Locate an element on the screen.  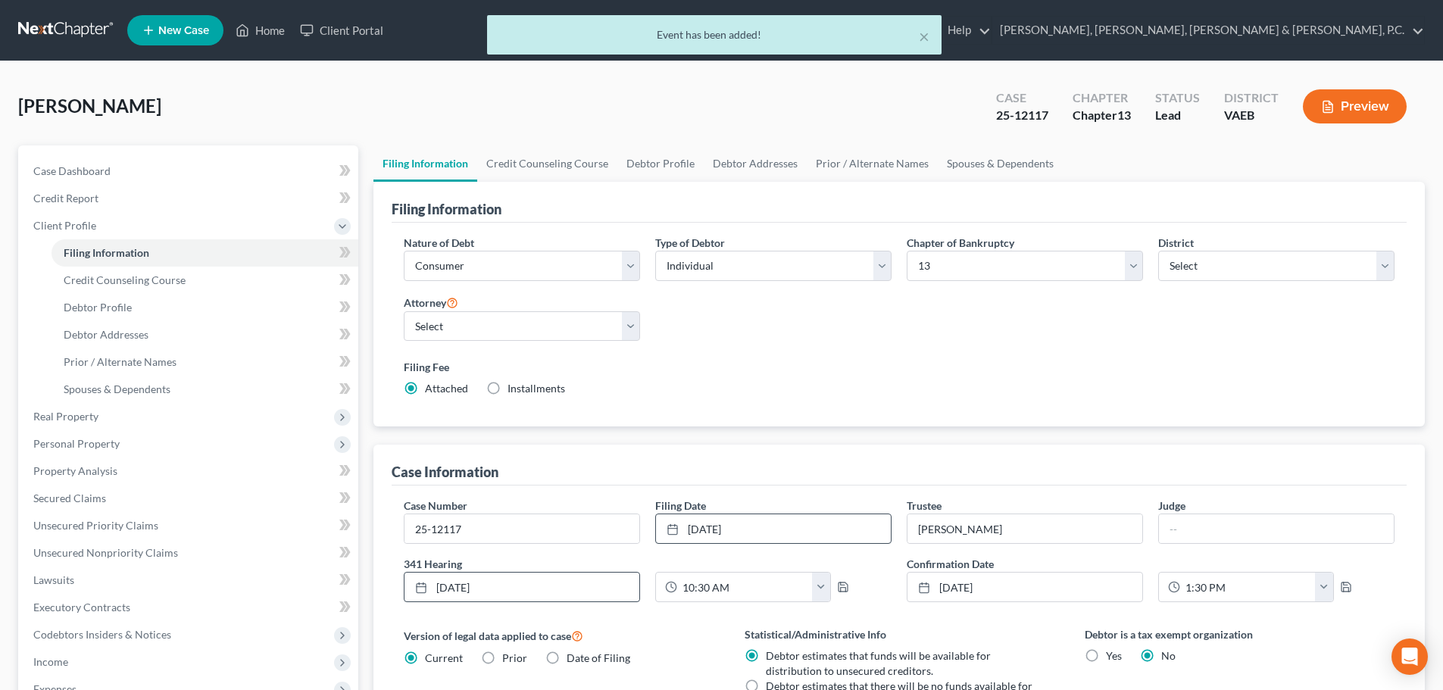
span: Date of Filing is located at coordinates (598, 658).